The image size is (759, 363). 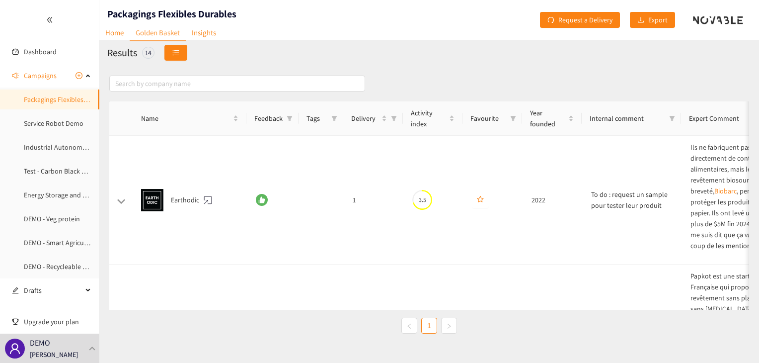 What do you see at coordinates (61, 242) in the screenshot?
I see `a: DEMO - Smart Agriculture` at bounding box center [61, 242].